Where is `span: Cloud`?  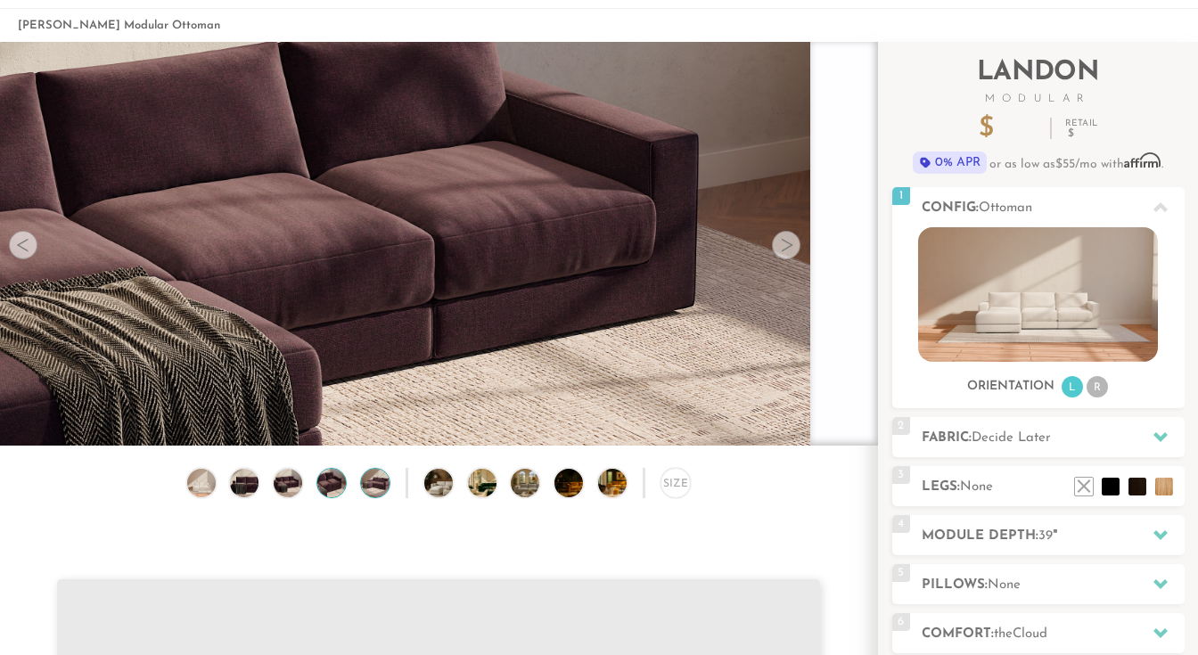 span: Cloud is located at coordinates (1030, 634).